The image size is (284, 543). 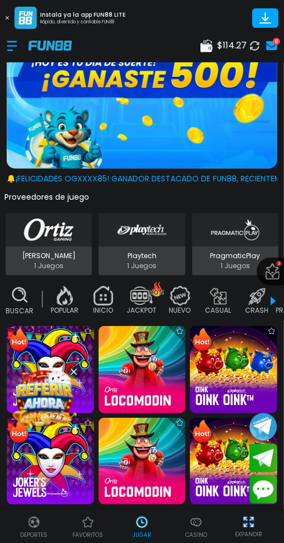 What do you see at coordinates (263, 427) in the screenshot?
I see `button: Join telegram channel` at bounding box center [263, 427].